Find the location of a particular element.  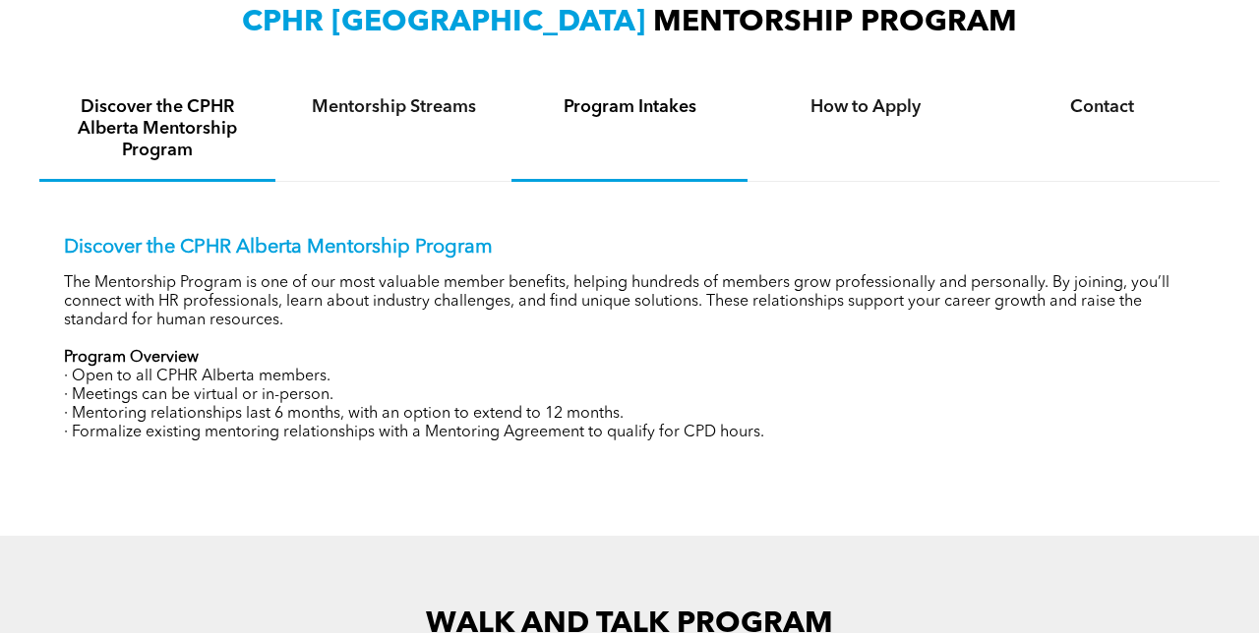

p: Discover the CPHR Alberta Mentorship Program is located at coordinates (629, 248).